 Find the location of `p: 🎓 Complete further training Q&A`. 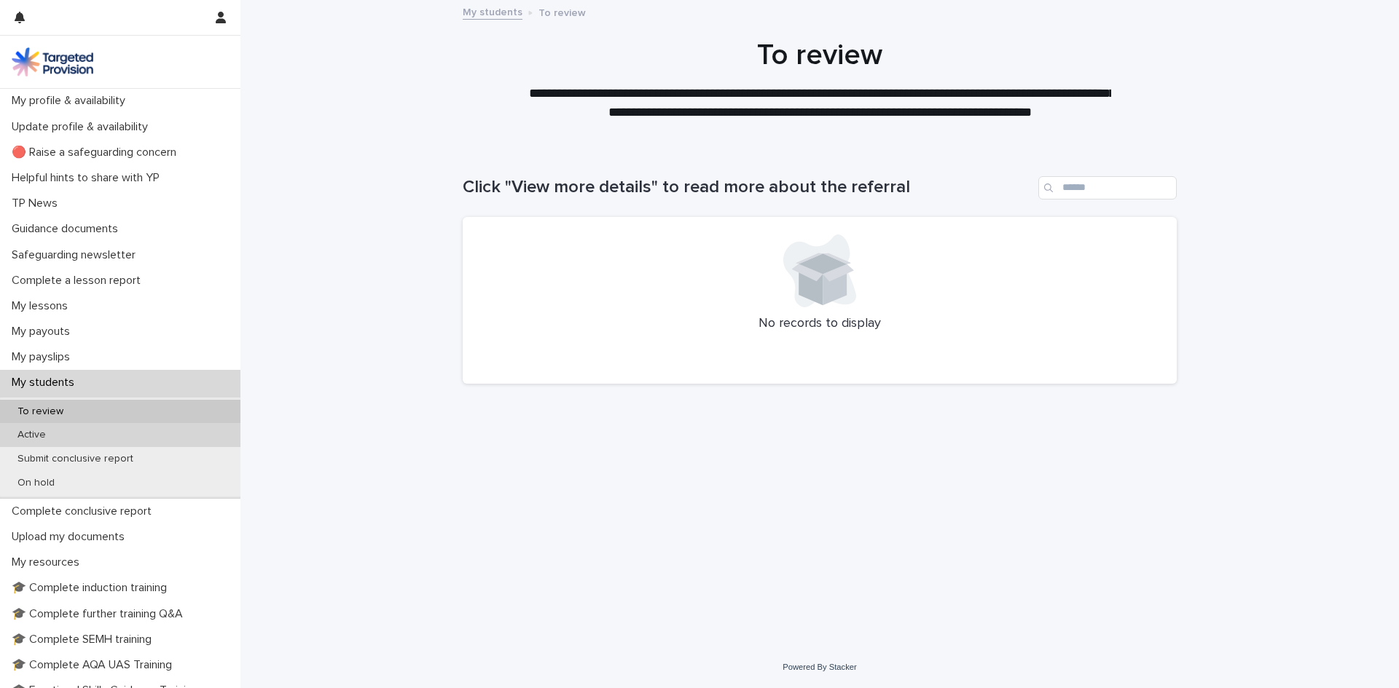

p: 🎓 Complete further training Q&A is located at coordinates (100, 614).